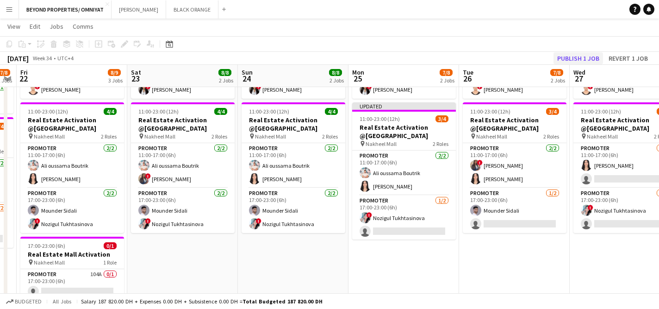 This screenshot has width=659, height=309. Describe the element at coordinates (246, 78) in the screenshot. I see `span: 24` at that location.